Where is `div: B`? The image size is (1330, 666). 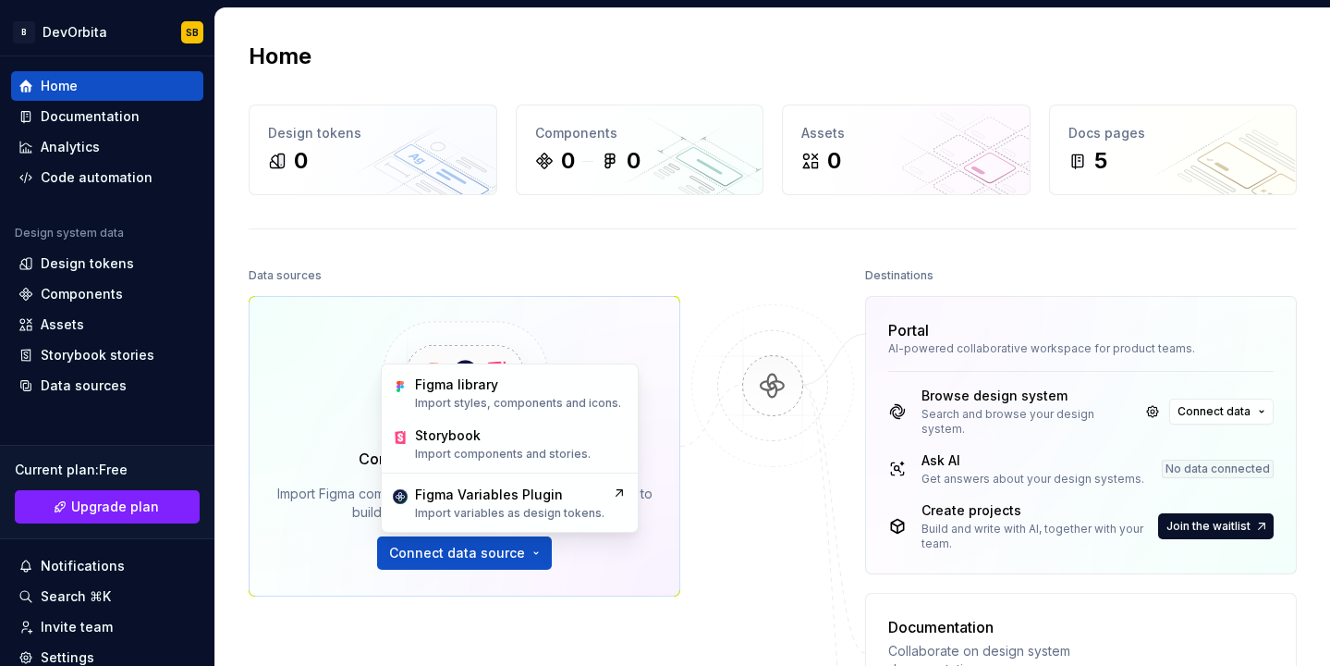
div: B is located at coordinates (24, 32).